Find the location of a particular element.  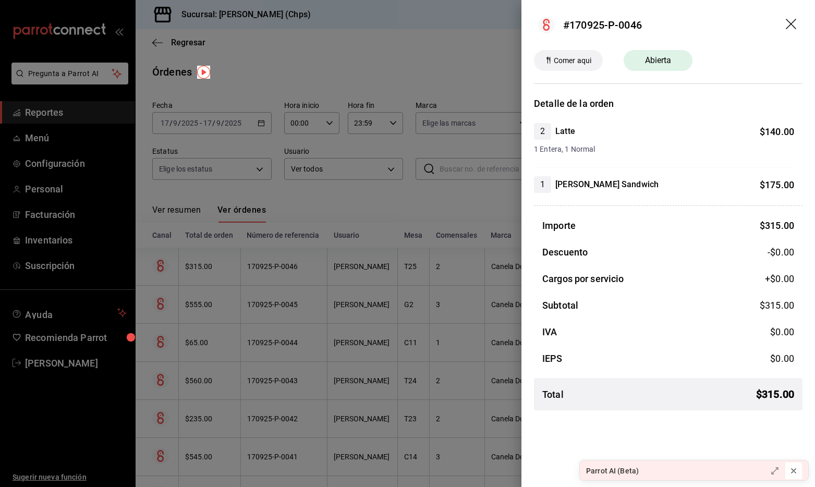

h3: IEPS is located at coordinates (552, 358).